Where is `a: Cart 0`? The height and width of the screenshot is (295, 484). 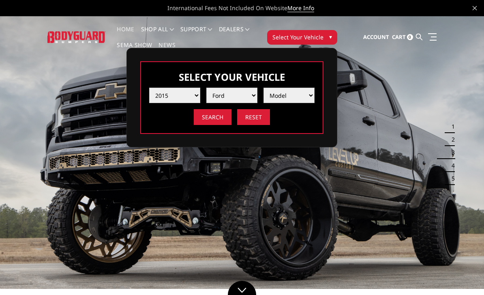
a: Cart 0 is located at coordinates (403, 37).